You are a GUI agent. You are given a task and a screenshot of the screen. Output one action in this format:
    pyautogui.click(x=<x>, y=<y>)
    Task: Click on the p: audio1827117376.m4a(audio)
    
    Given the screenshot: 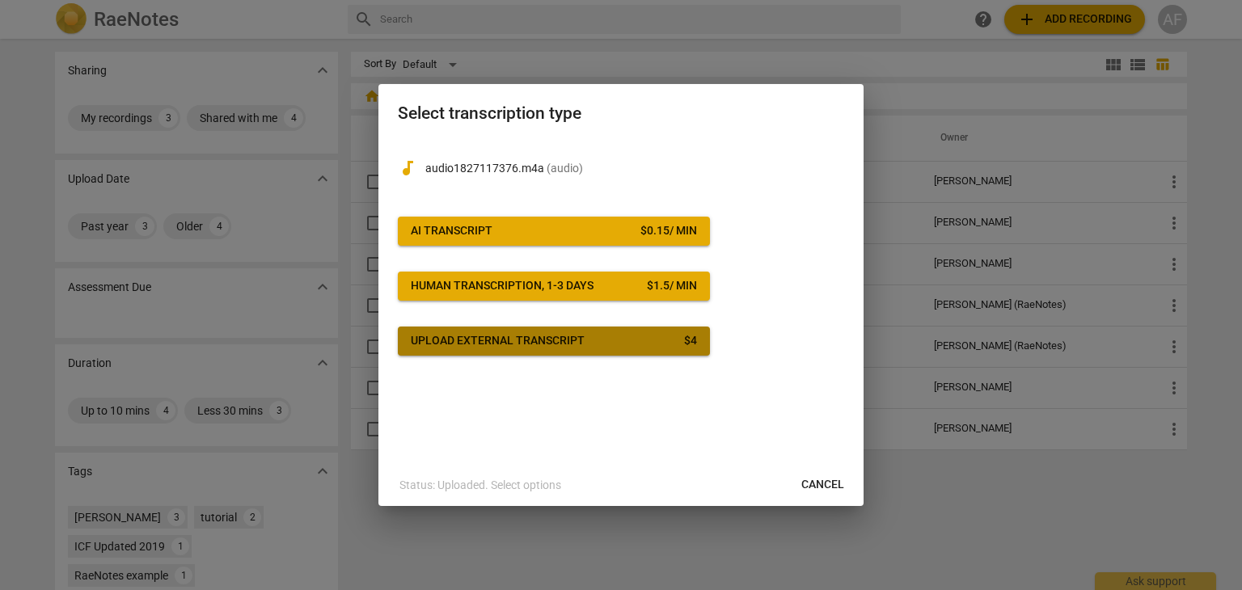 What is the action you would take?
    pyautogui.click(x=635, y=168)
    